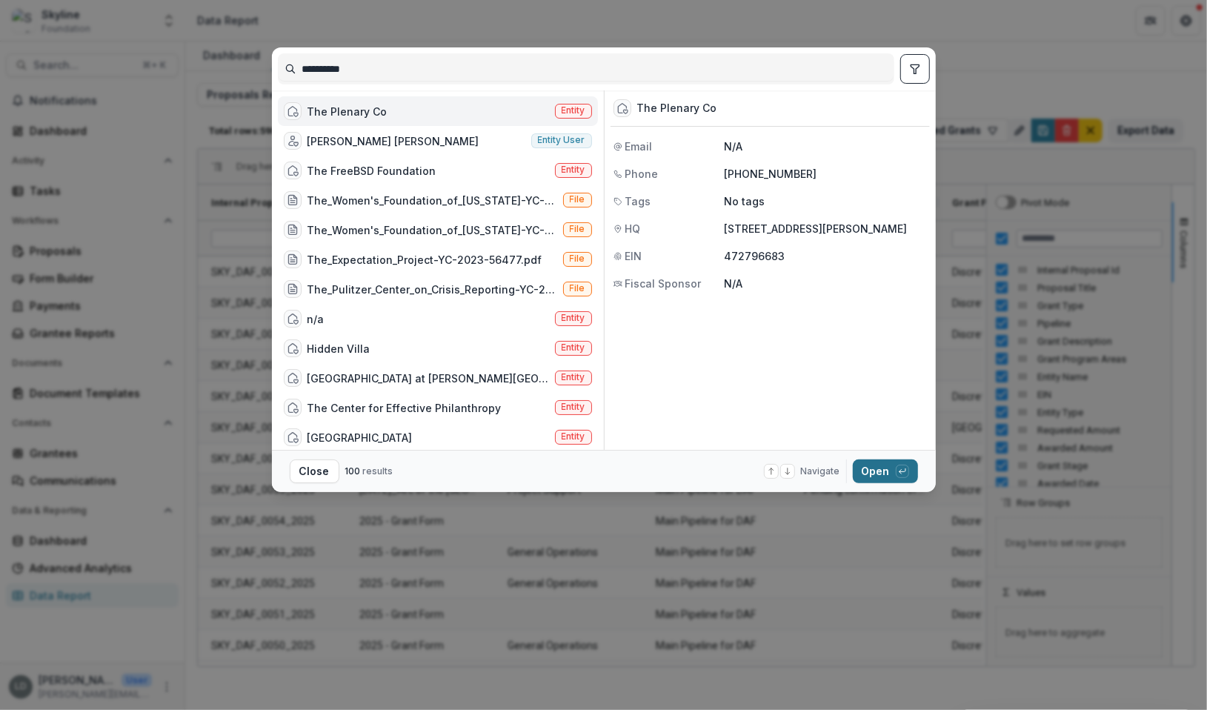 The width and height of the screenshot is (1207, 710). What do you see at coordinates (425, 259) in the screenshot?
I see `div: The_Expectation_Project-YC-2023-56477.pdf` at bounding box center [425, 259].